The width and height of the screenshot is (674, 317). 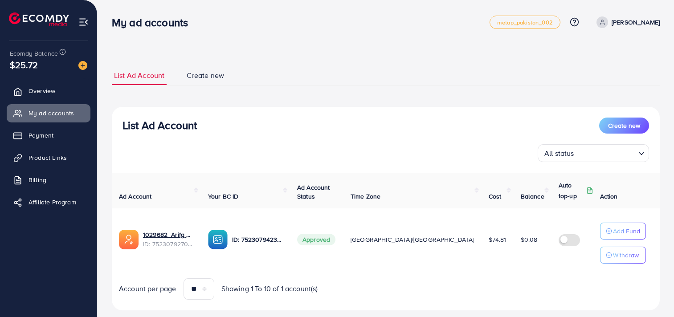 I want to click on img: logo, so click(x=39, y=19).